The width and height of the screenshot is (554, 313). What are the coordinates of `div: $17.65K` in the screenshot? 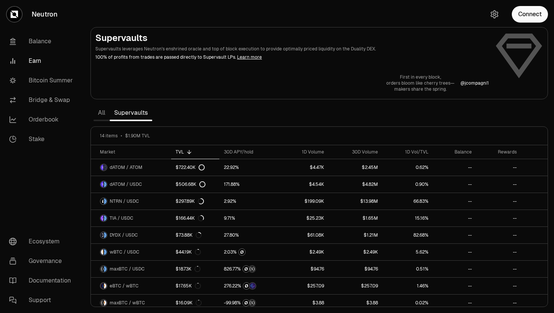 It's located at (188, 286).